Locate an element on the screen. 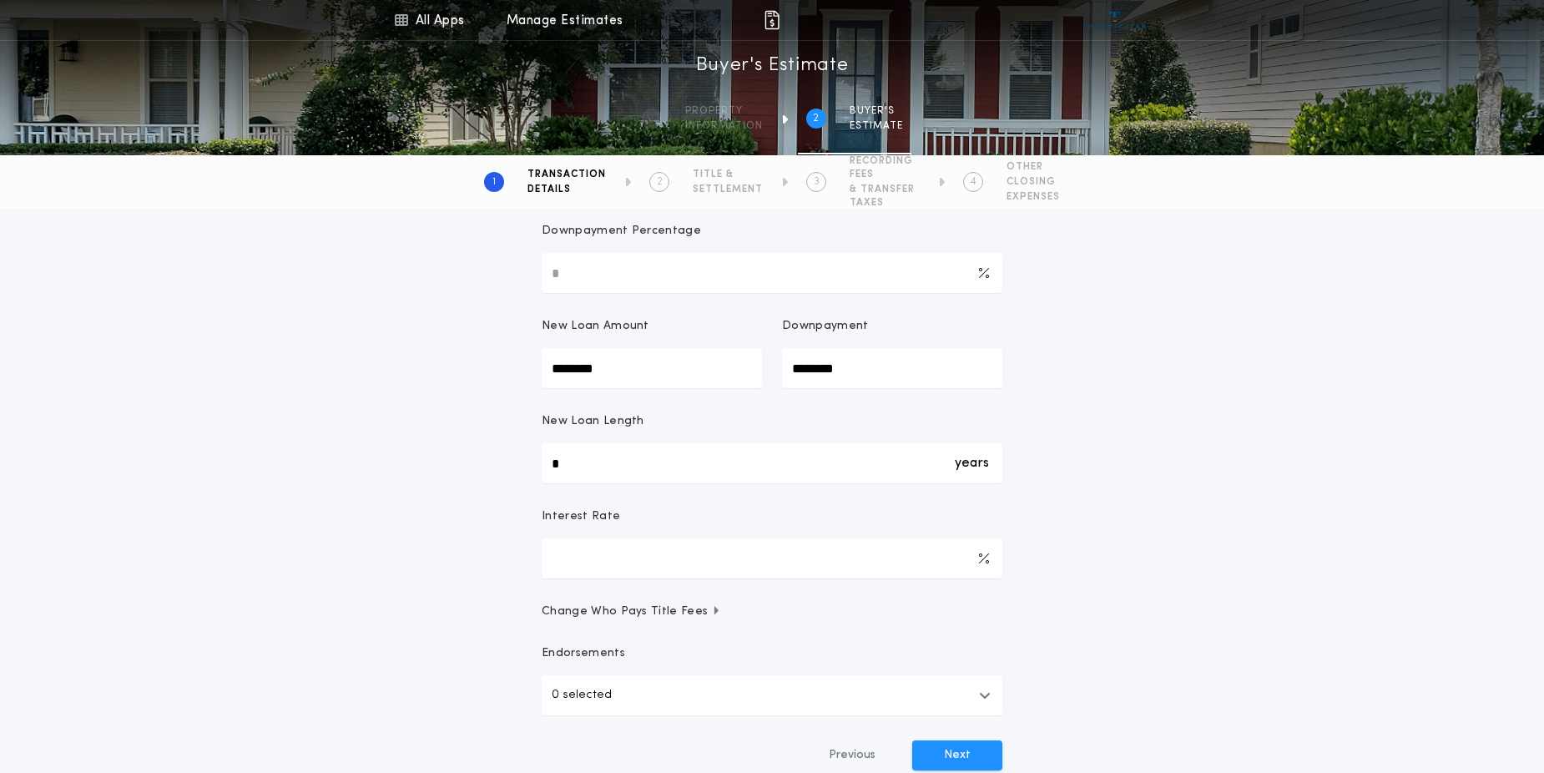 The width and height of the screenshot is (1544, 773). h2: 1 is located at coordinates (494, 182).